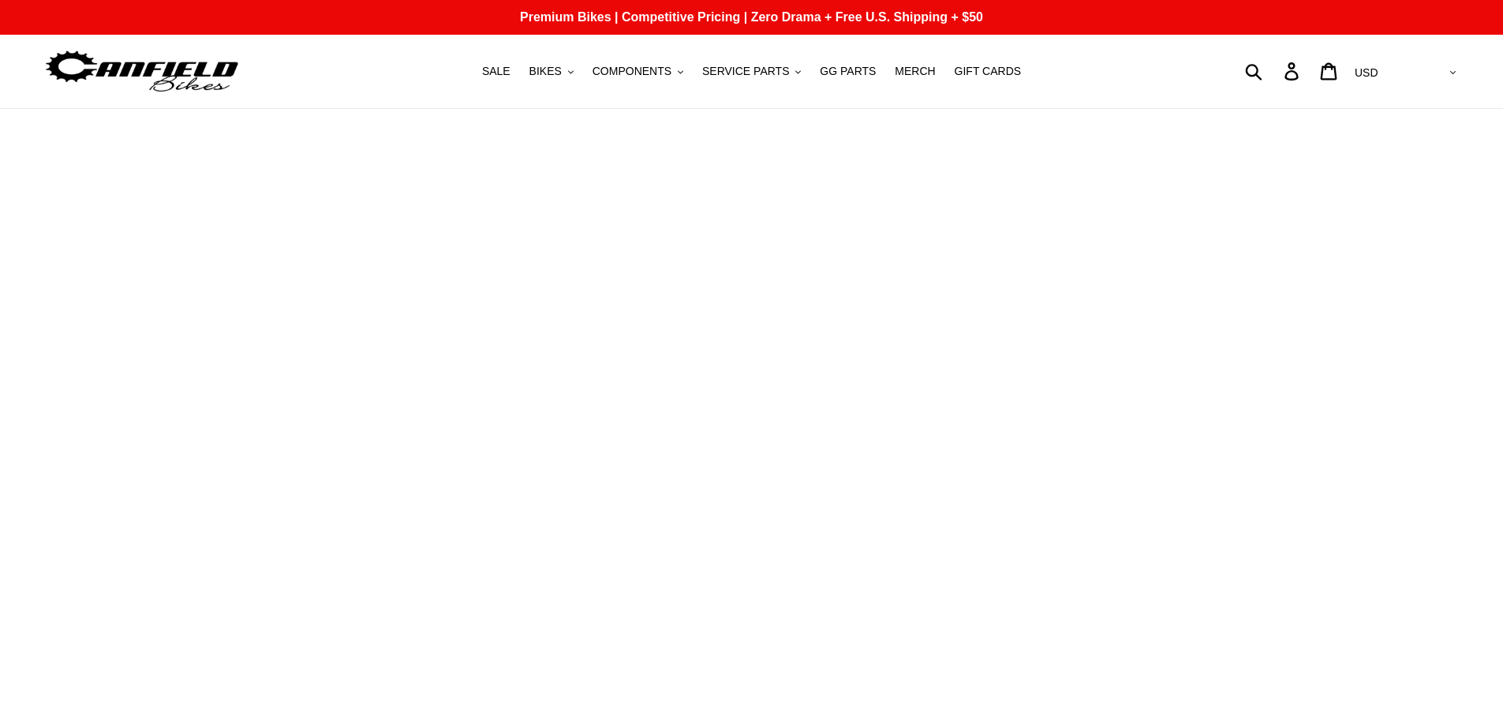 This screenshot has width=1503, height=719. What do you see at coordinates (545, 71) in the screenshot?
I see `span: BIKES` at bounding box center [545, 71].